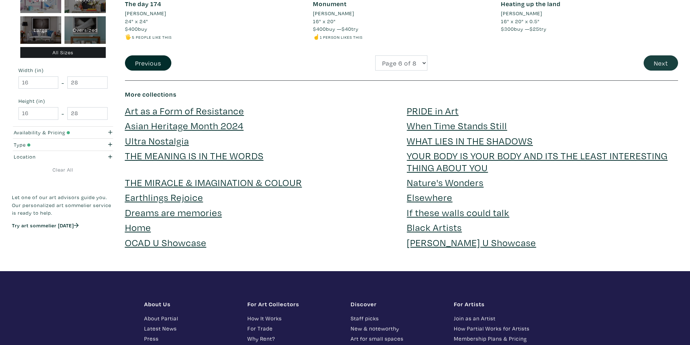 The image size is (690, 345). I want to click on span: $300, so click(508, 29).